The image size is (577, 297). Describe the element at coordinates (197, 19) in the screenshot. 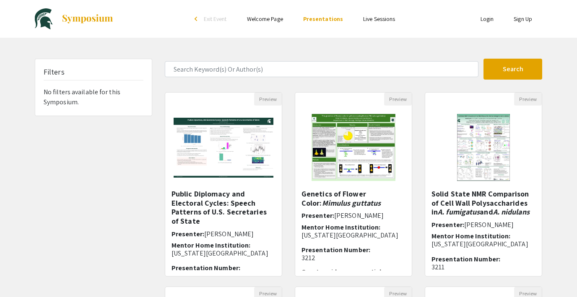

I see `div: arrow_back_ios` at that location.